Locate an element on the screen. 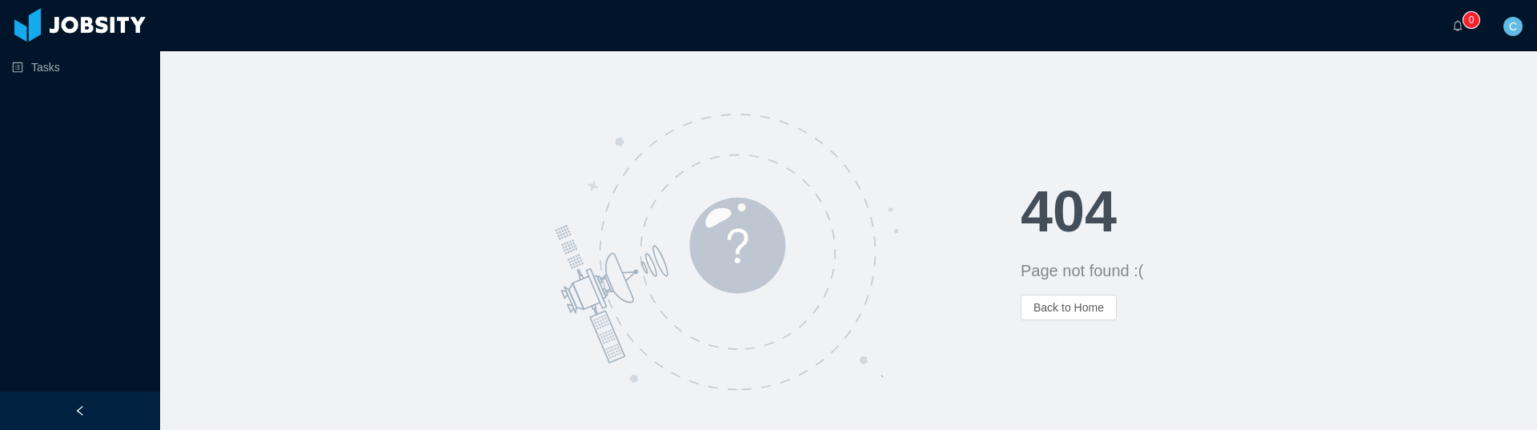 This screenshot has height=430, width=1537. h1: 404 is located at coordinates (1278, 211).